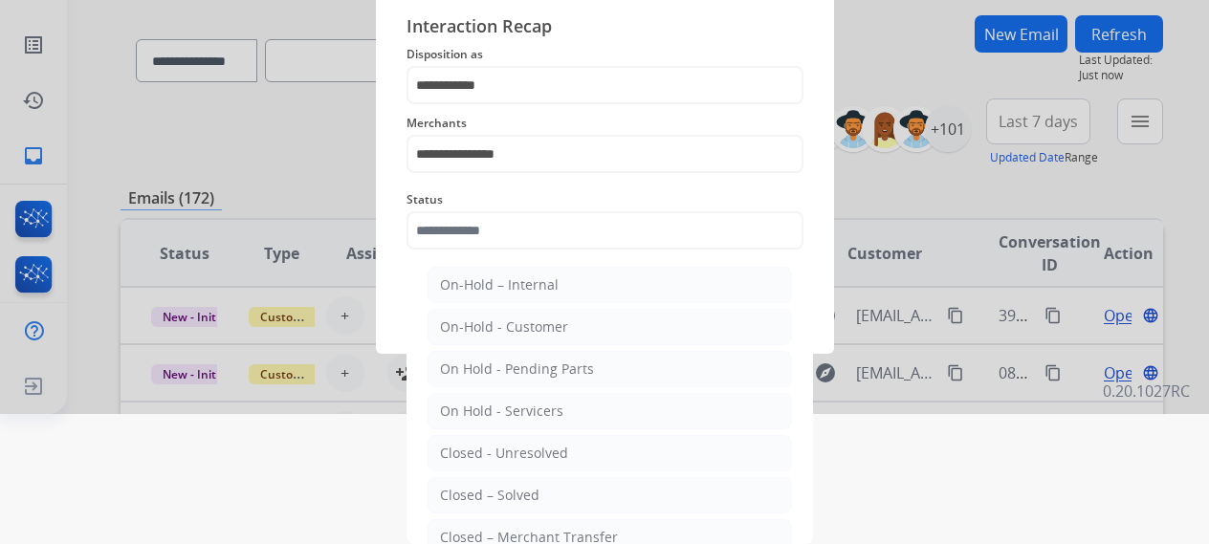  I want to click on span: Merchants, so click(604, 123).